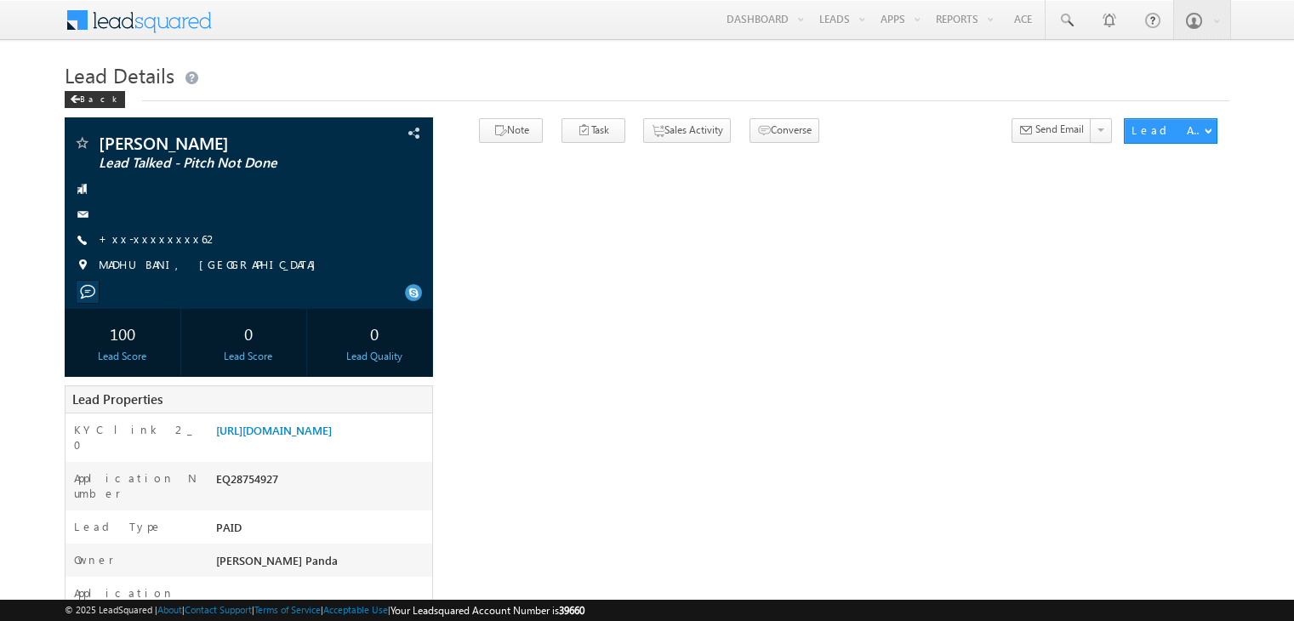 The image size is (1294, 621). What do you see at coordinates (1052, 130) in the screenshot?
I see `button: Send Email` at bounding box center [1052, 130].